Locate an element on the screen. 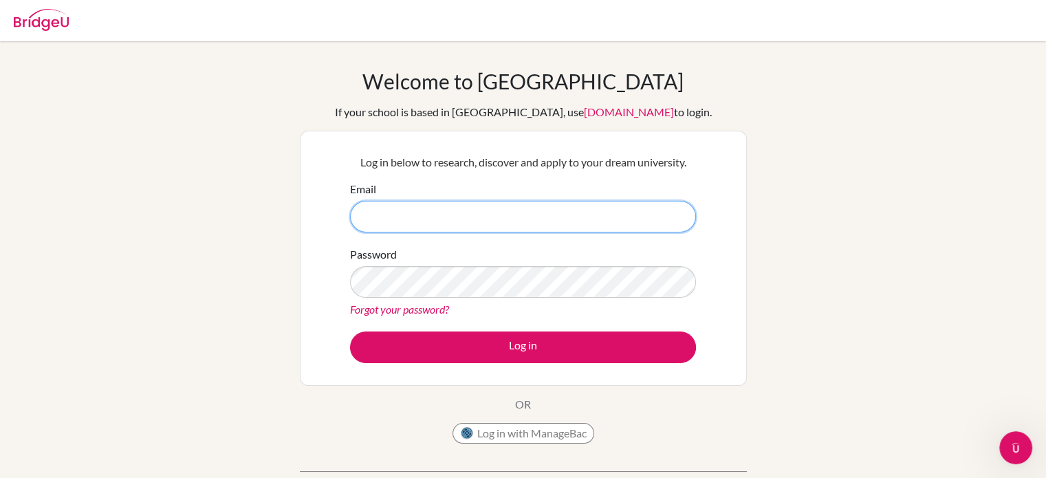 The width and height of the screenshot is (1046, 478). button: Log in is located at coordinates (523, 347).